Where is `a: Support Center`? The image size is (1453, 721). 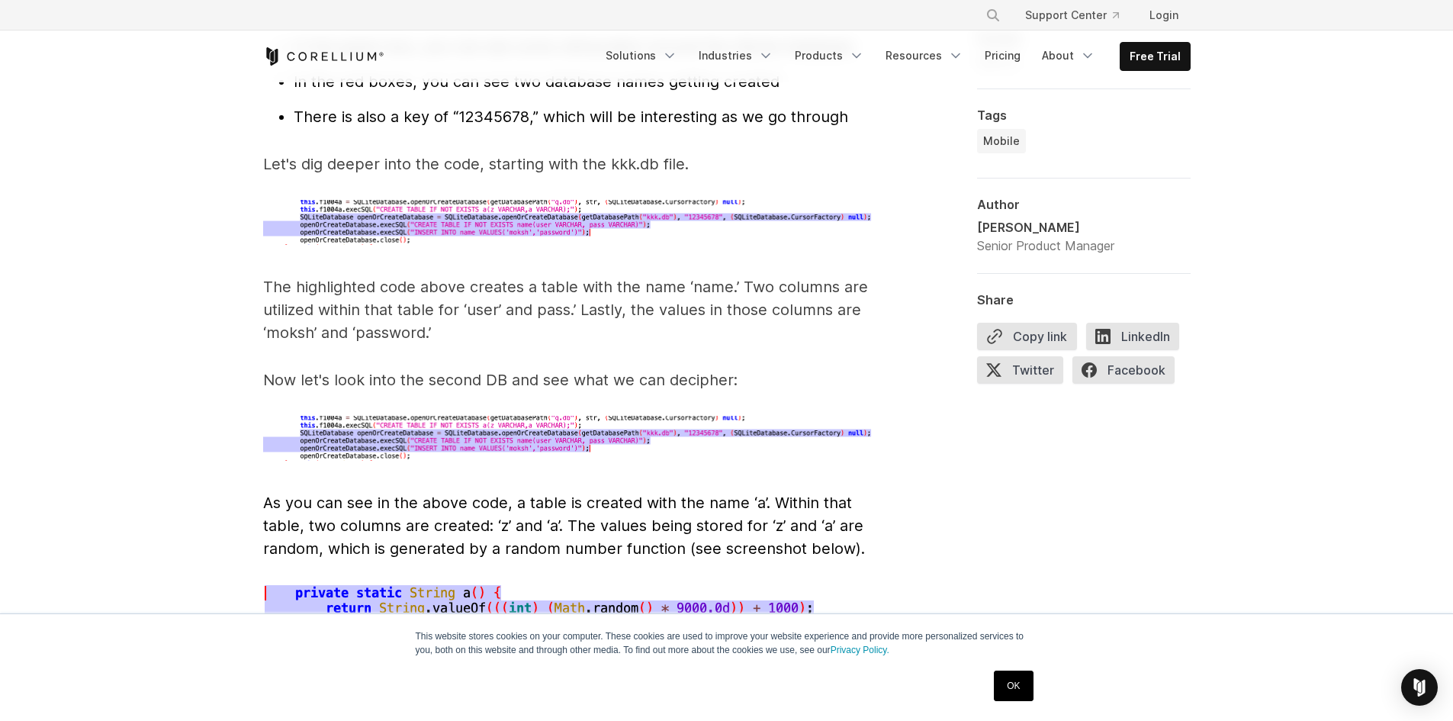
a: Support Center is located at coordinates (1072, 15).